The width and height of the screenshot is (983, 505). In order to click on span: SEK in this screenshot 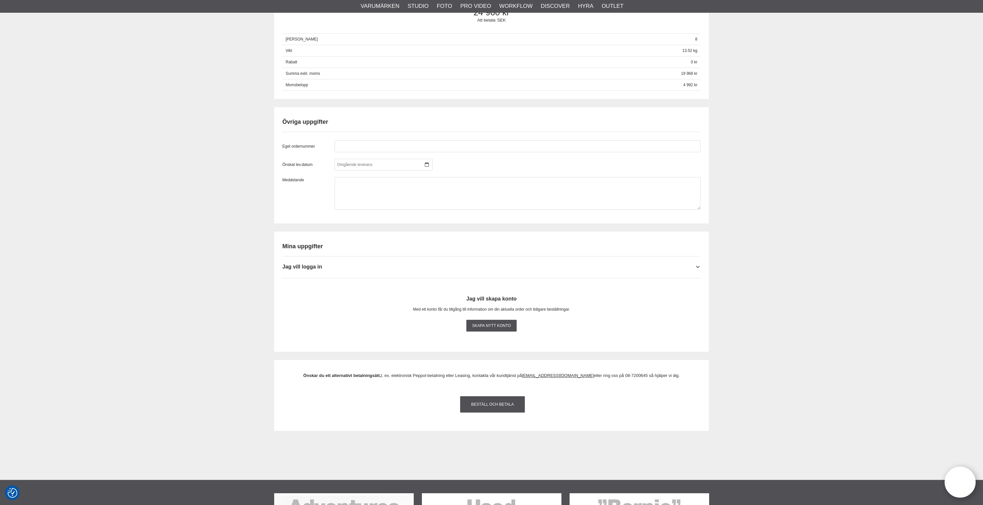, I will do `click(501, 20)`.